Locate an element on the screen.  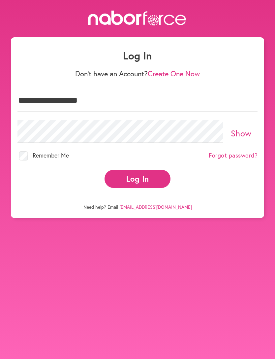
p: Don't have an Account? is located at coordinates (138, 74).